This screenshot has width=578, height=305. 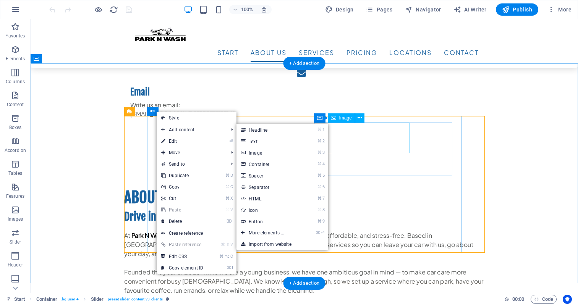 What do you see at coordinates (15, 82) in the screenshot?
I see `p: Columns` at bounding box center [15, 82].